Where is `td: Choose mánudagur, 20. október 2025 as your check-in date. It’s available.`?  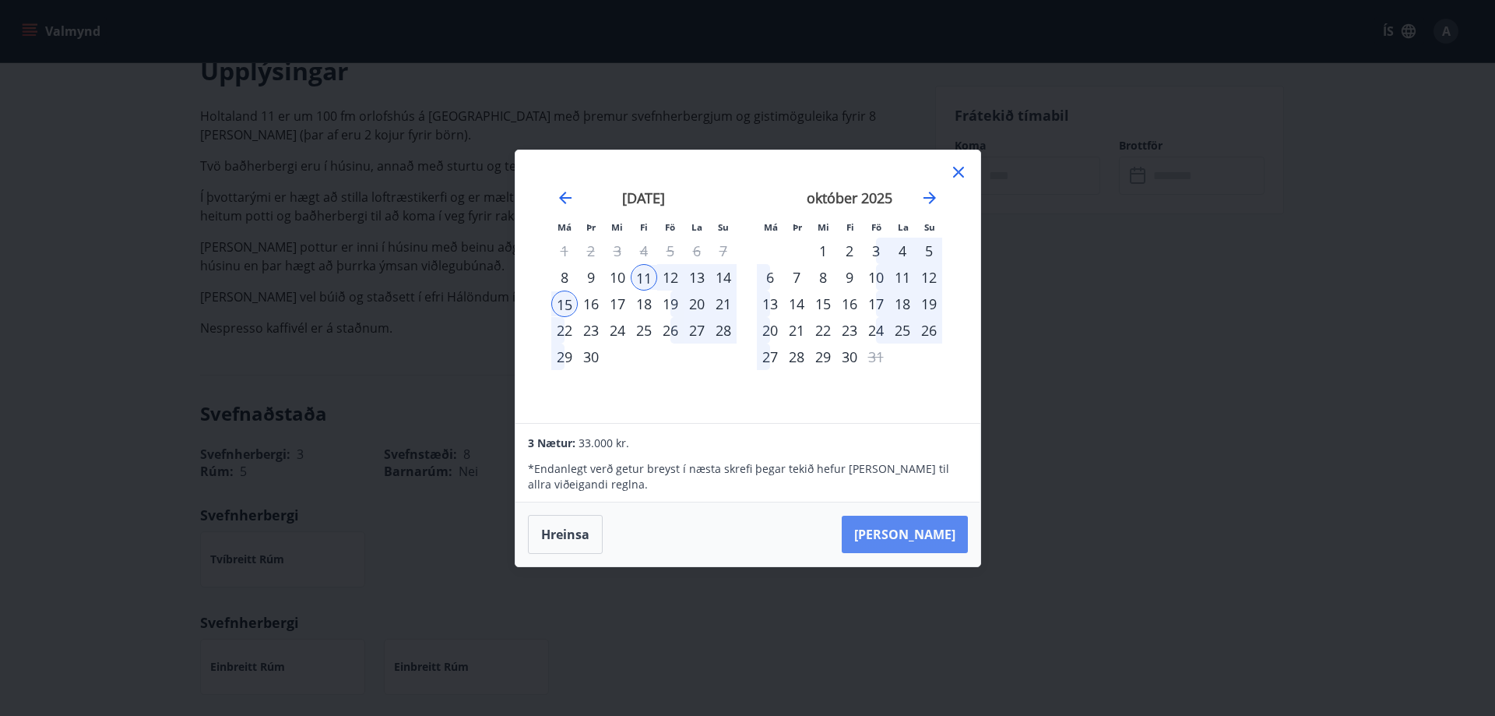 td: Choose mánudagur, 20. október 2025 as your check-in date. It’s available. is located at coordinates (770, 330).